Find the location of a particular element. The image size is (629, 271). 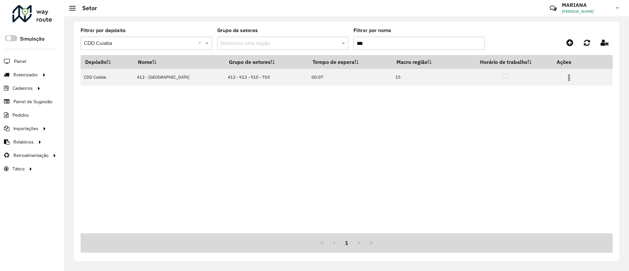

td: 15 is located at coordinates (426, 77).